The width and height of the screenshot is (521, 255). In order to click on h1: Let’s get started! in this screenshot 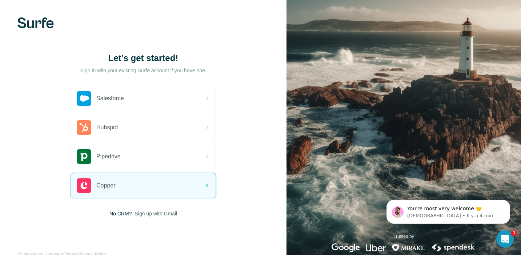, I will do `click(143, 58)`.